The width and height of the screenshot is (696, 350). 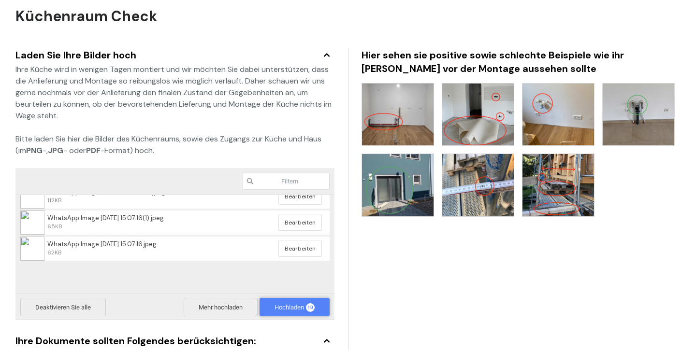 I want to click on strong: PNG, so click(x=34, y=150).